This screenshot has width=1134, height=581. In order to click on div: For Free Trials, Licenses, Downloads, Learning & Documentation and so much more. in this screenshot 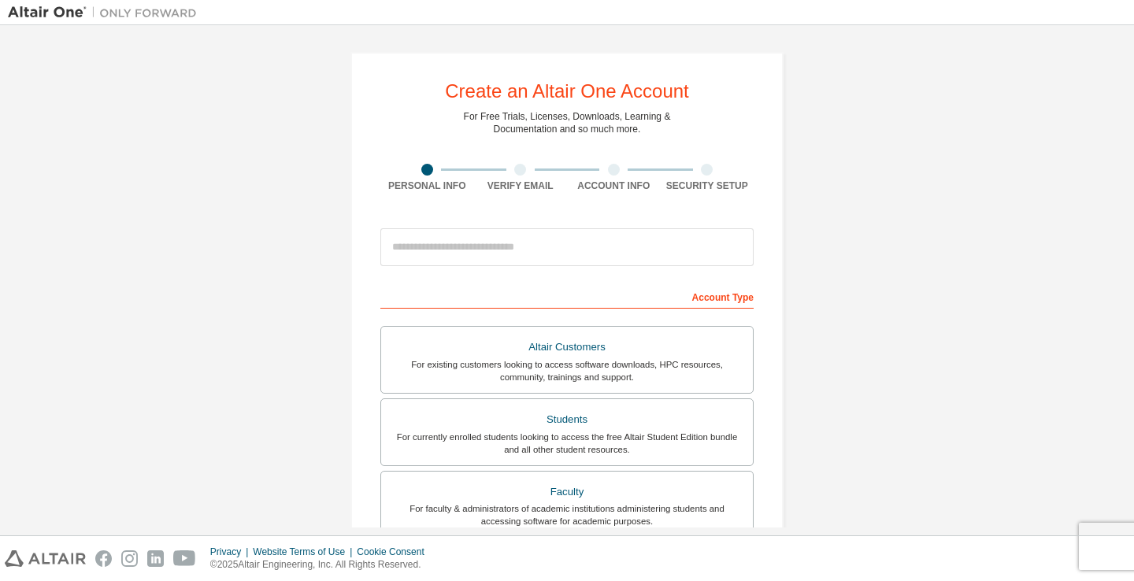, I will do `click(567, 123)`.